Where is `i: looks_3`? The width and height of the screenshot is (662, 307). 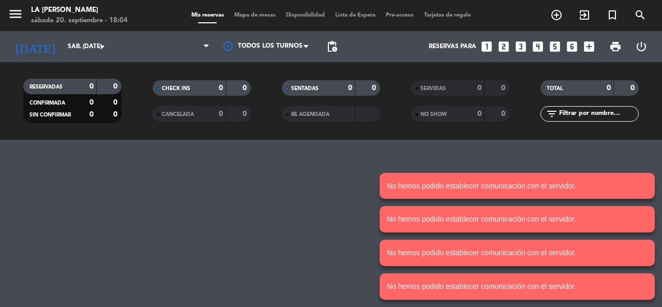 i: looks_3 is located at coordinates (521, 47).